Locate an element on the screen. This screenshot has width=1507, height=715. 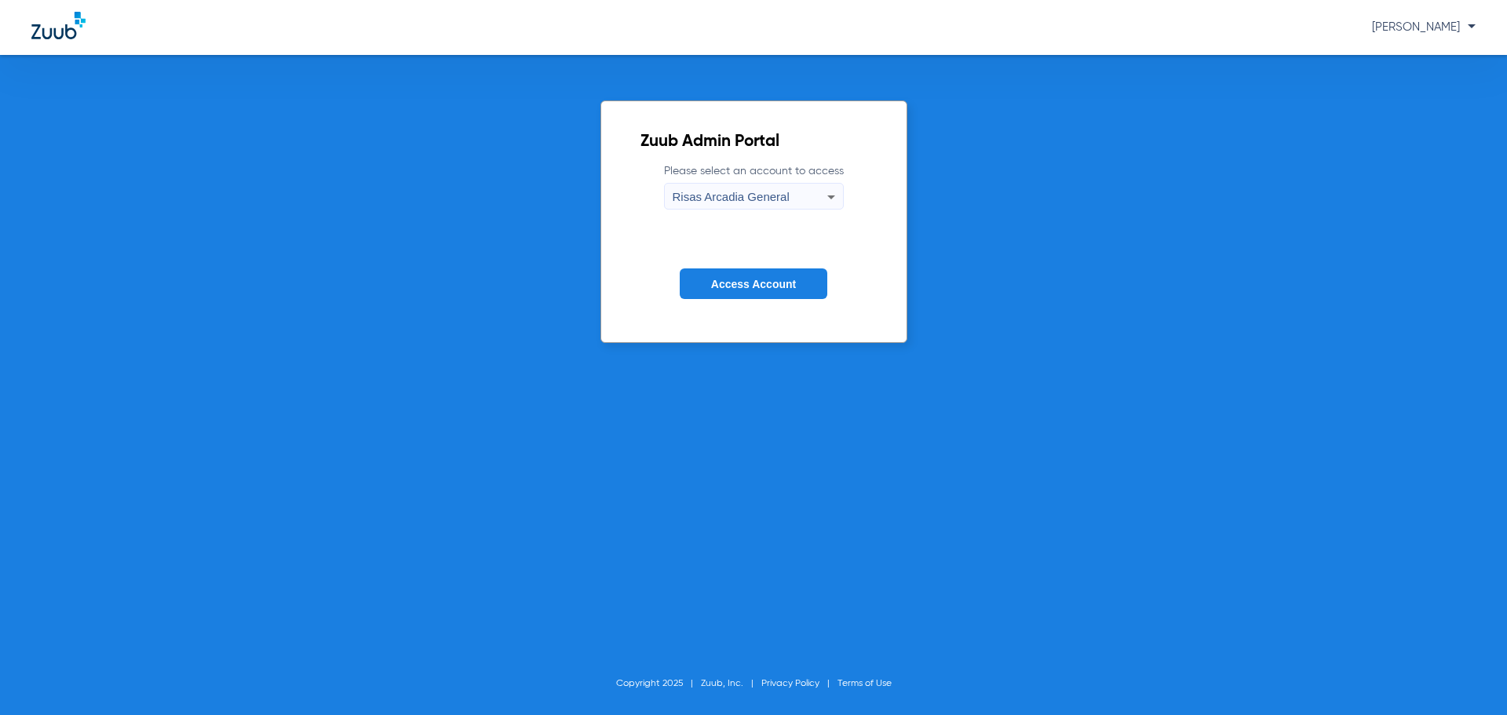
a: Privacy Policy is located at coordinates (790, 684).